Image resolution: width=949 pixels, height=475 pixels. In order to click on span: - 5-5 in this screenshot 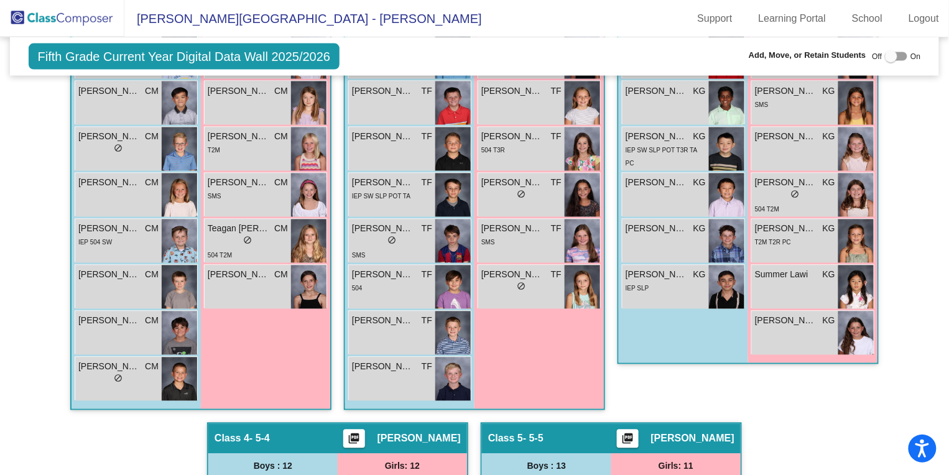, I will do `click(533, 439)`.